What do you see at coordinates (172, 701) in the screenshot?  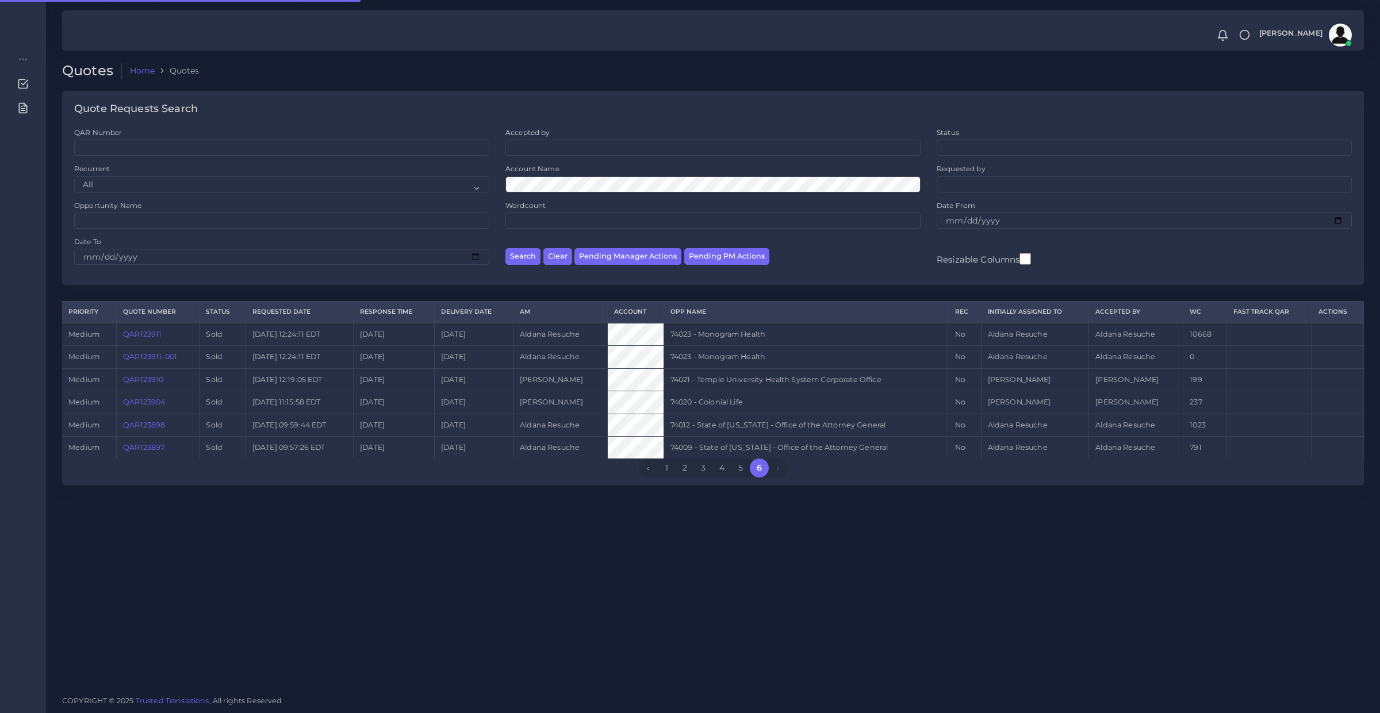 I see `a: Trusted Translations` at bounding box center [172, 701].